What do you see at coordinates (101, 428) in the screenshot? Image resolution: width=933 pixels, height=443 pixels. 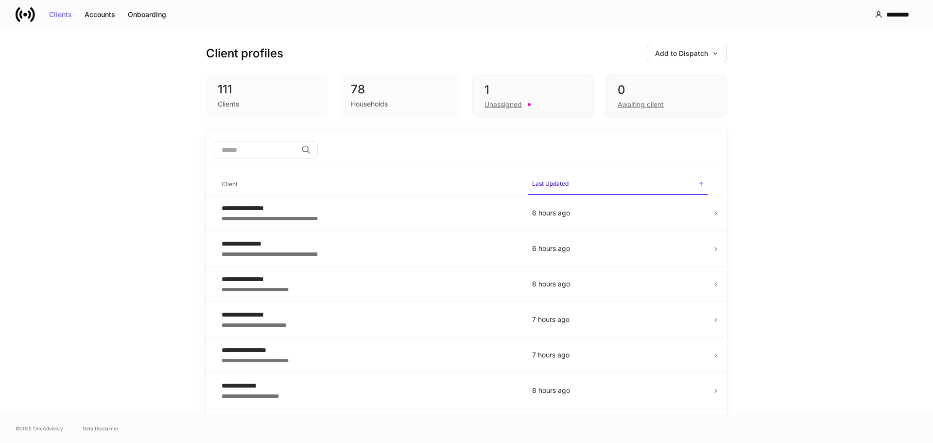 I see `a: Data Disclaimer` at bounding box center [101, 428].